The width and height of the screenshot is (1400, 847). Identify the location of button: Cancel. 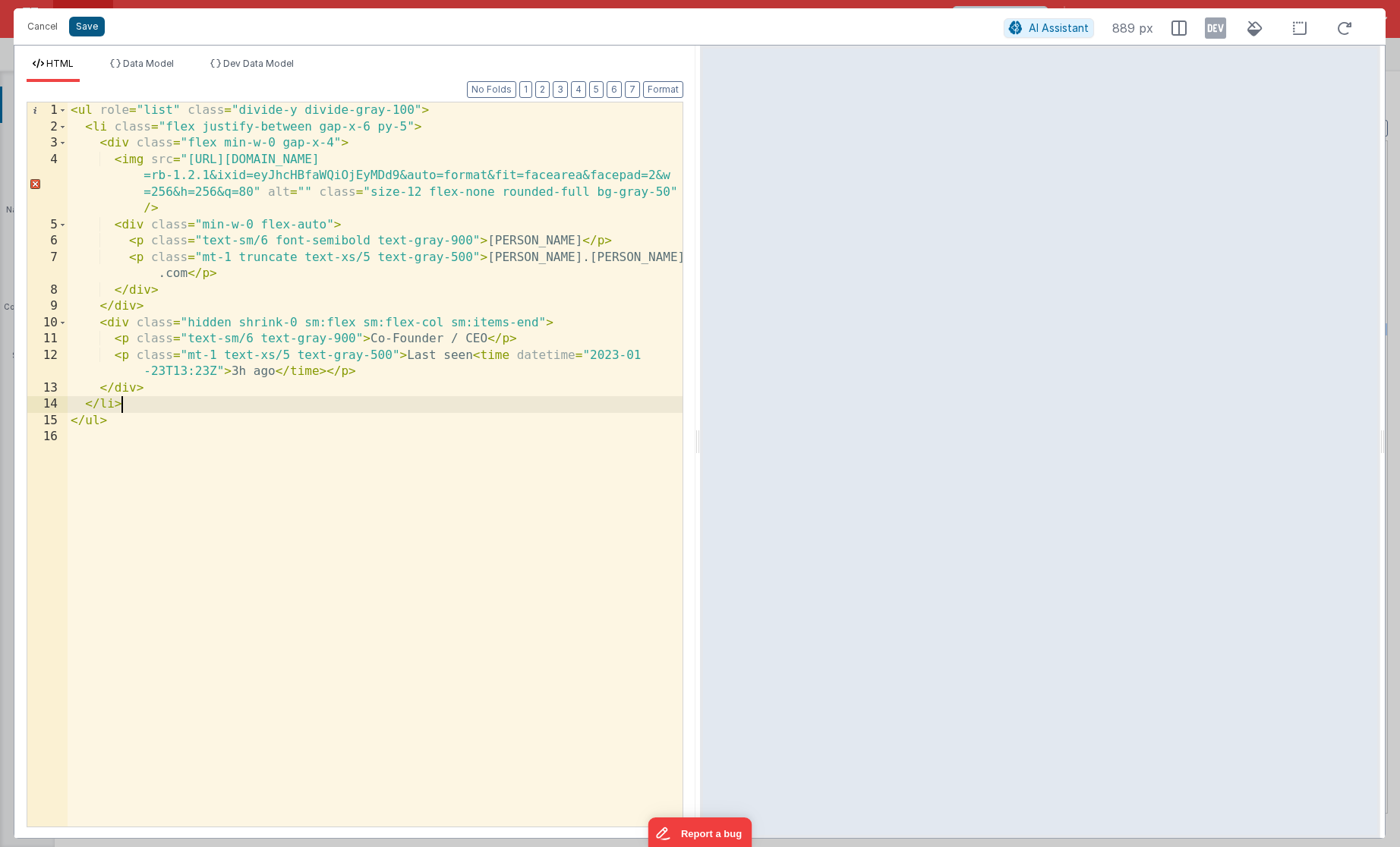
(42, 27).